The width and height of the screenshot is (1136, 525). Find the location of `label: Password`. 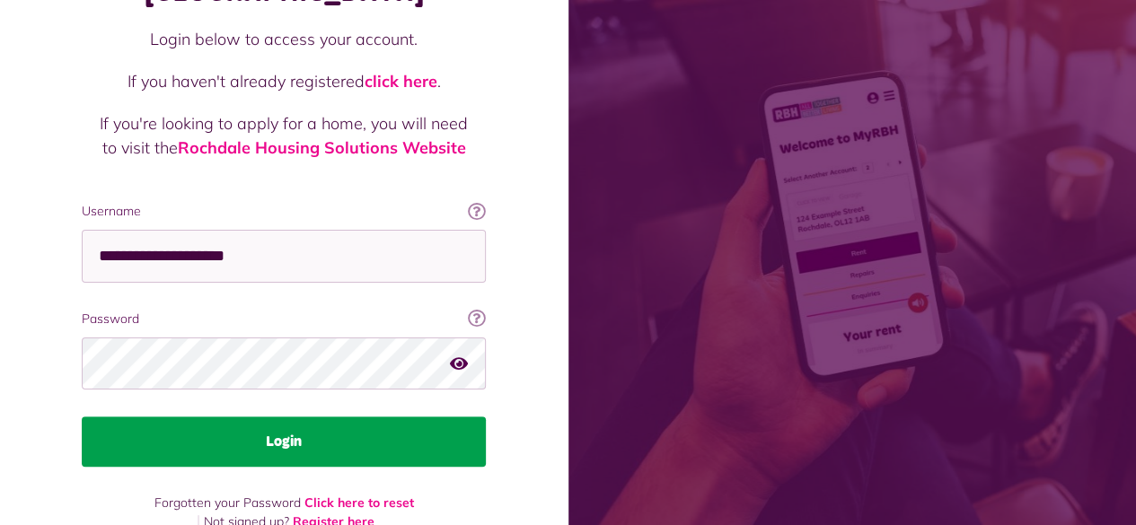

label: Password is located at coordinates (284, 319).